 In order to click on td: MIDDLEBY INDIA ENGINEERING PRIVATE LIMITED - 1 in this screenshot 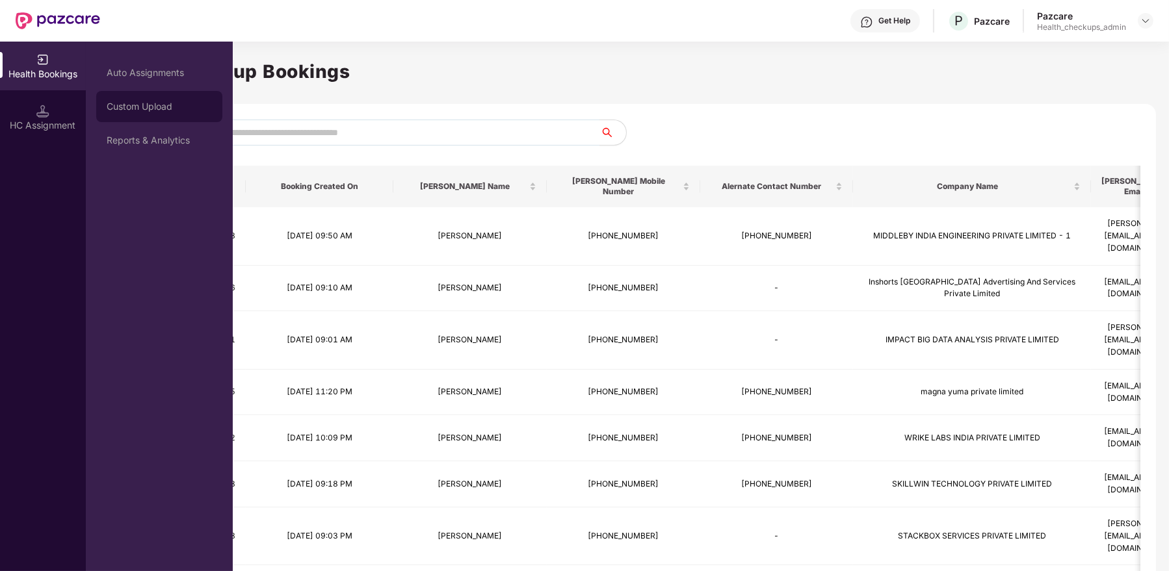, I will do `click(972, 237)`.